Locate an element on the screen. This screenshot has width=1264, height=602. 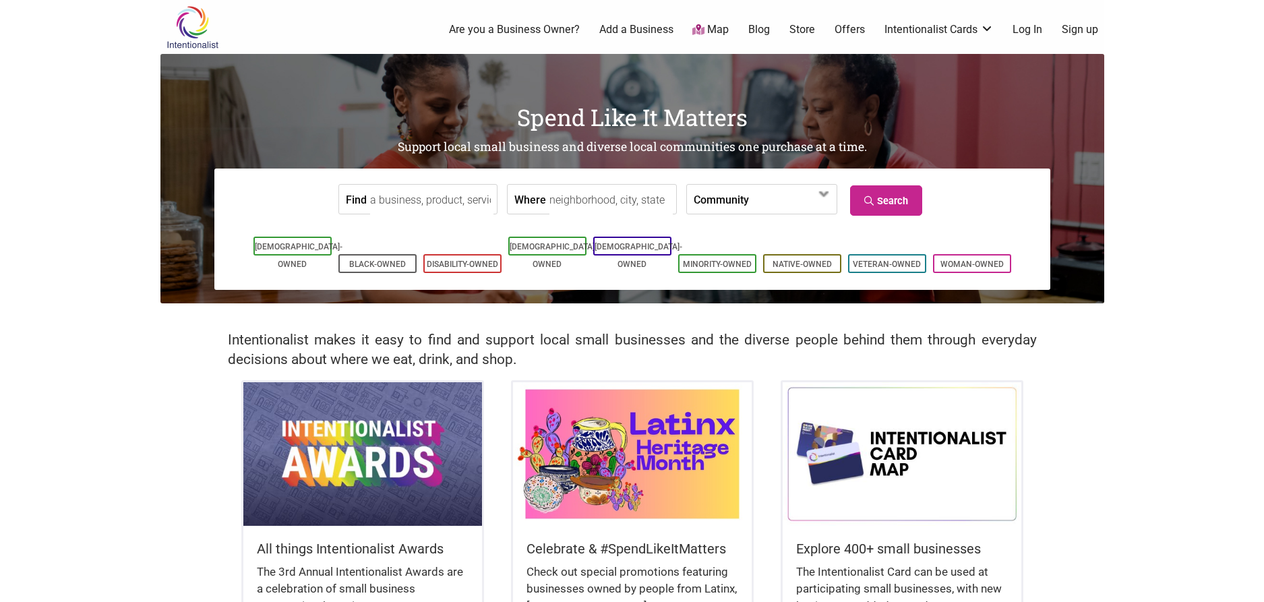
a: Map is located at coordinates (711, 30).